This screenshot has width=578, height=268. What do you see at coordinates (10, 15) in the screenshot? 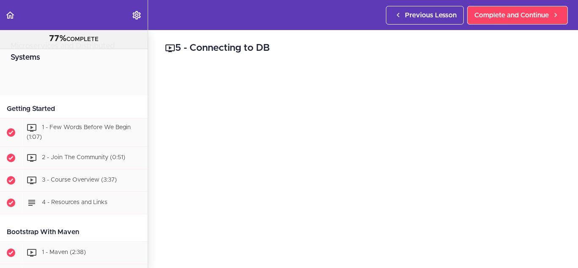
I see `svg: Back to course curriculum` at bounding box center [10, 15].